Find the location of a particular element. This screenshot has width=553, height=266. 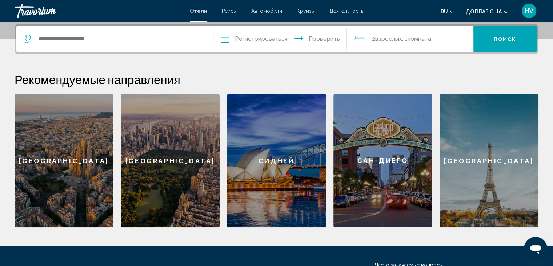

font: Рейсы is located at coordinates (229, 11).